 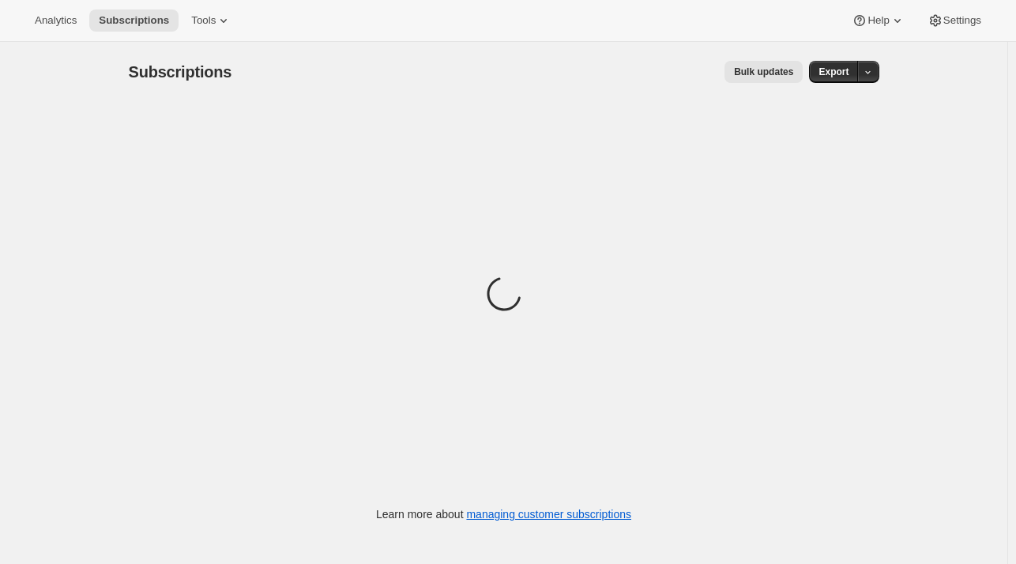 I want to click on p: Learn more about, so click(x=503, y=514).